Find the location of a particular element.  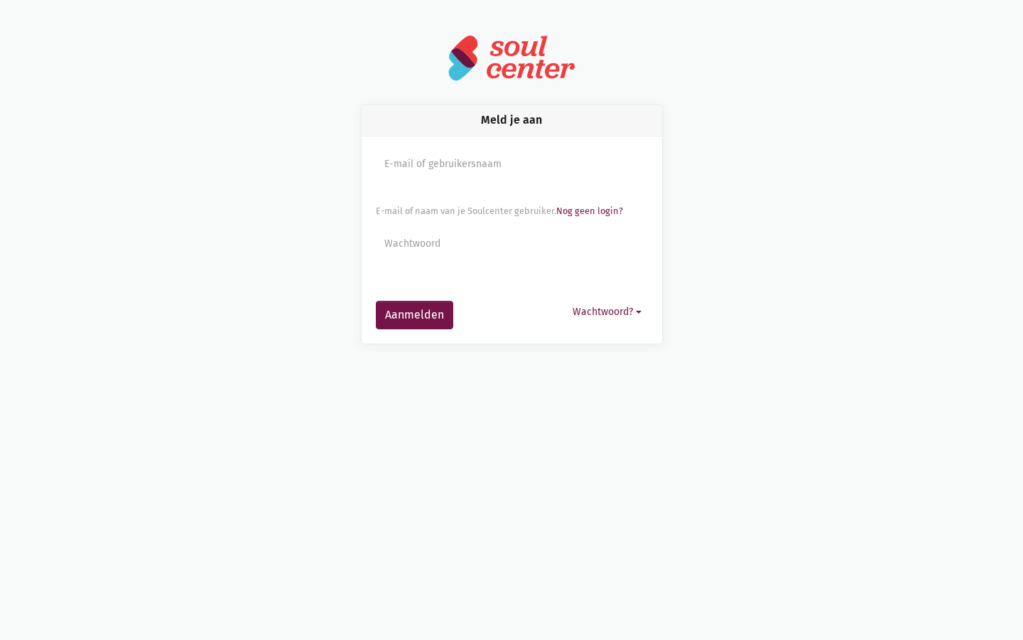

div: E-mail of naam van je Soulcenter gebruiker. is located at coordinates (512, 211).